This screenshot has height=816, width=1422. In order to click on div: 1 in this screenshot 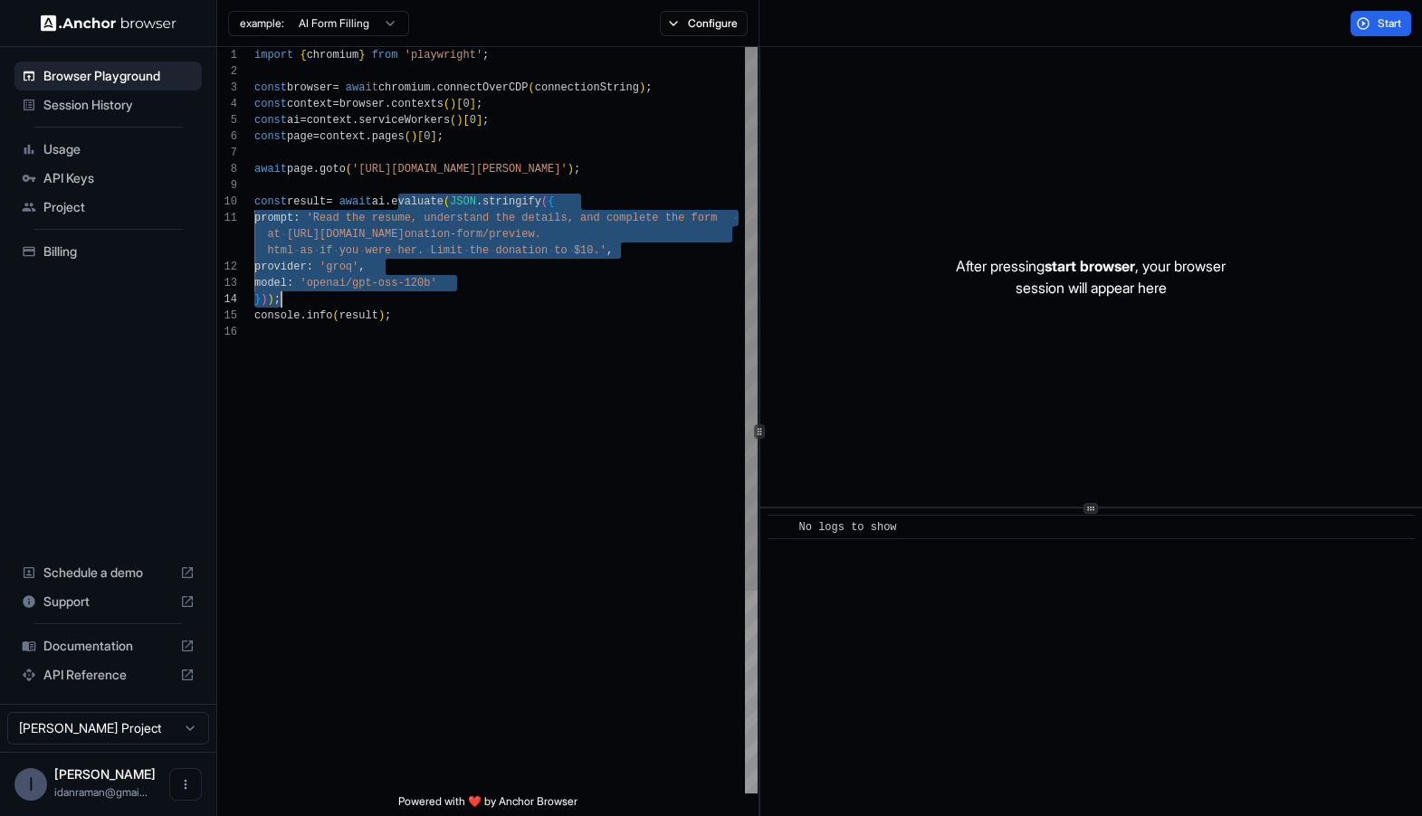, I will do `click(227, 55)`.